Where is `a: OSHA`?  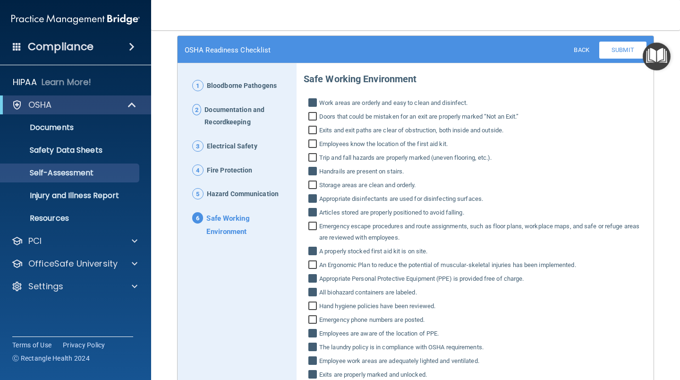 a: OSHA is located at coordinates (74, 105).